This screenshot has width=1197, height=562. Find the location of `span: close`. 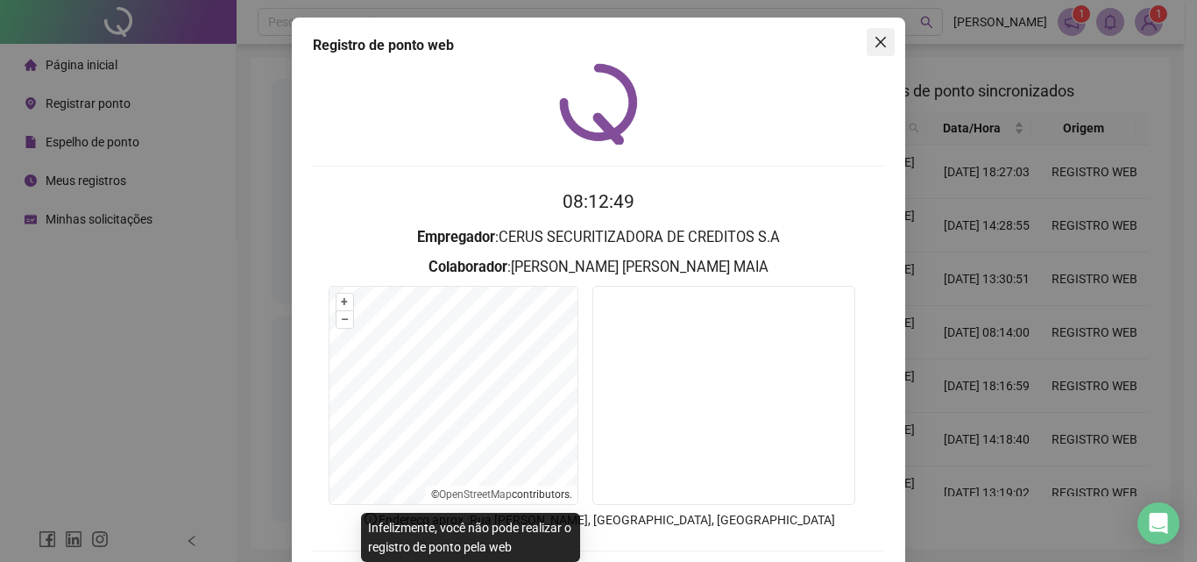

span: close is located at coordinates (880, 42).